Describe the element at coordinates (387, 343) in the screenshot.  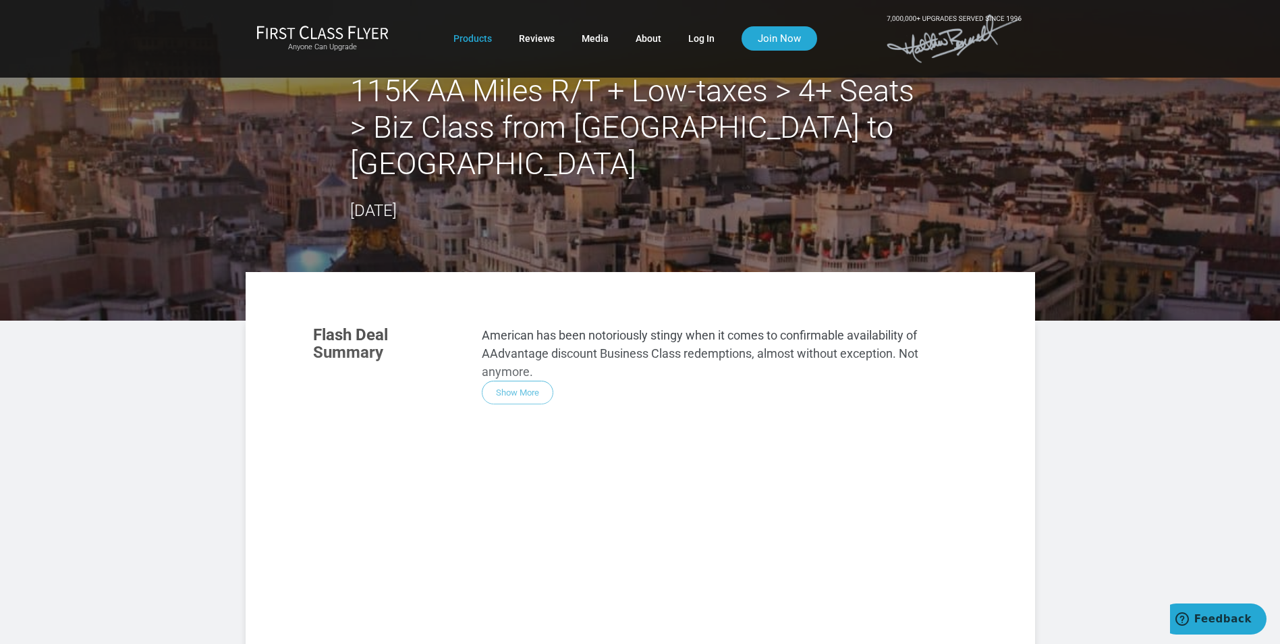
I see `h3: Flash Deal Summary` at that location.